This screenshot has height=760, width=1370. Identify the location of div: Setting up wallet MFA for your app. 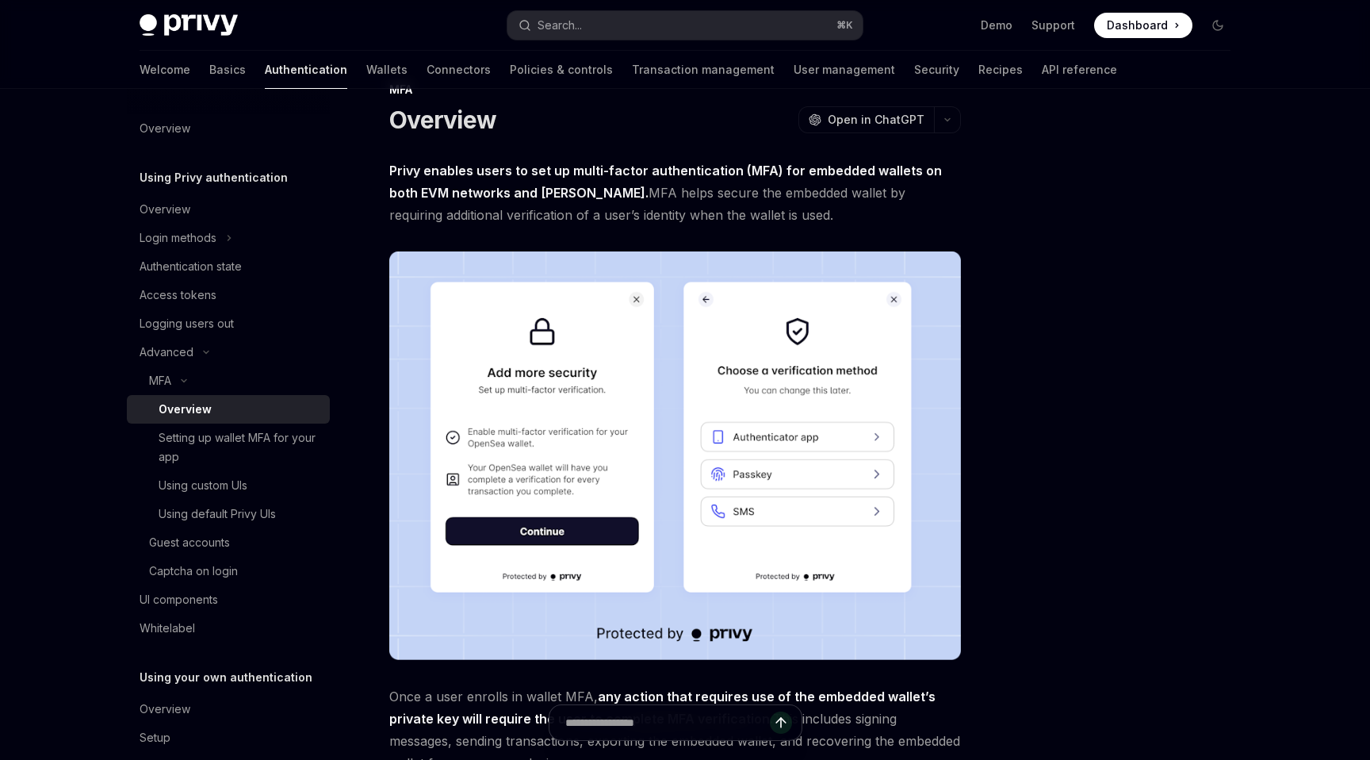
(240, 447).